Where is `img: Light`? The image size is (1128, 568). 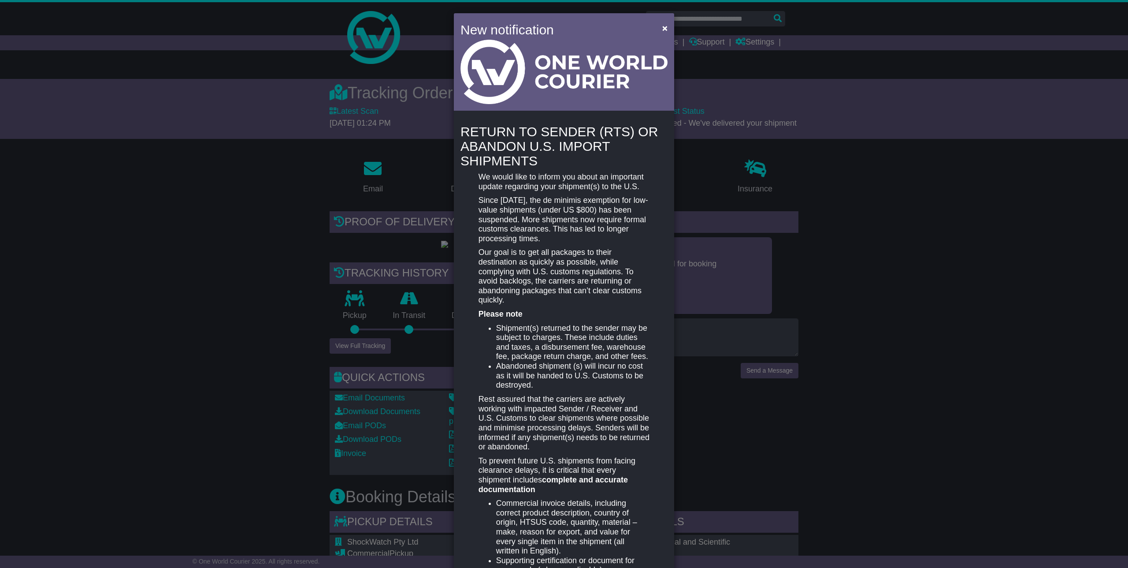 img: Light is located at coordinates (564, 72).